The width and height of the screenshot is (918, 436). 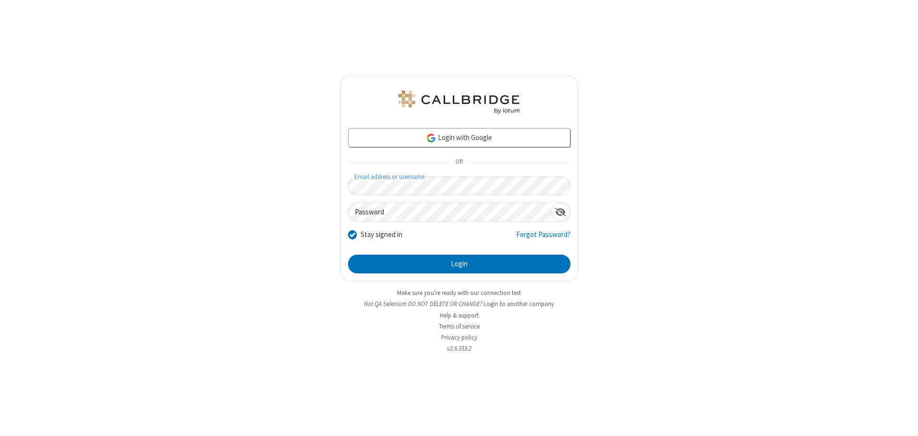 What do you see at coordinates (381, 235) in the screenshot?
I see `label: Stay signed in` at bounding box center [381, 235].